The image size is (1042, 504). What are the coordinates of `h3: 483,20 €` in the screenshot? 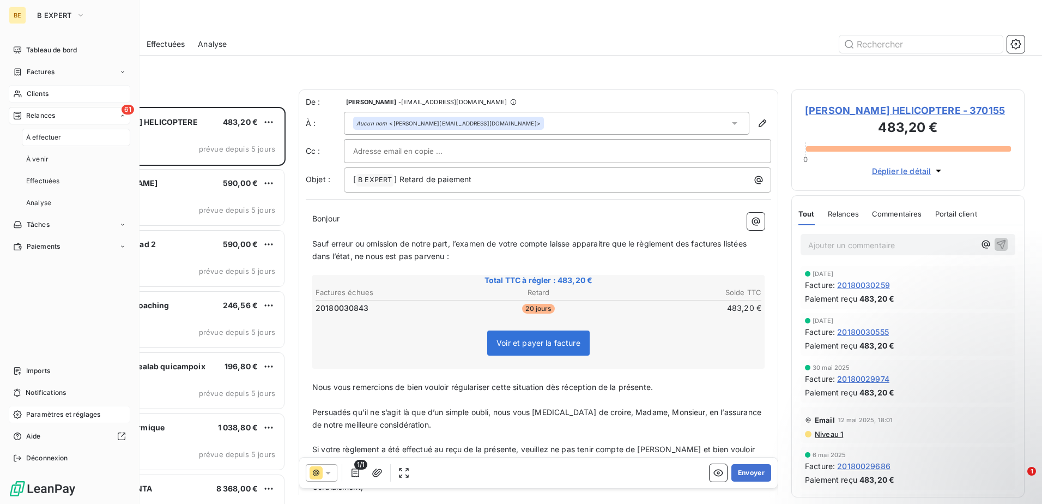 It's located at (908, 129).